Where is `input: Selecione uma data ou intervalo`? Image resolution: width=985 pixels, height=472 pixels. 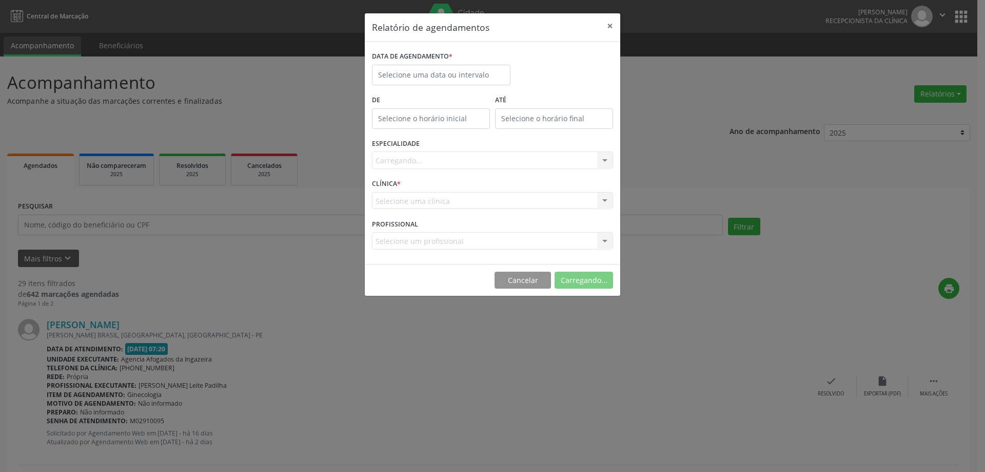
input: Selecione uma data ou intervalo is located at coordinates (441, 75).